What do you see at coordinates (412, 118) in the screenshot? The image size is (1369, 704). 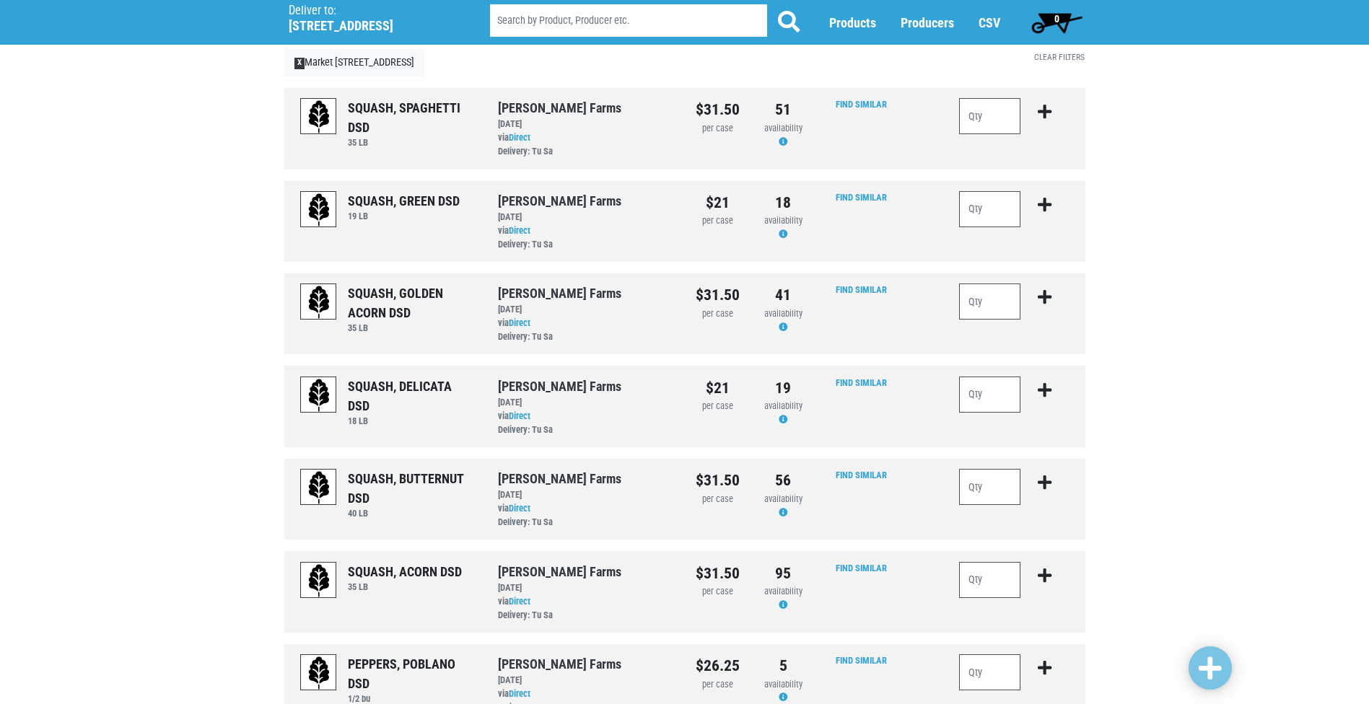 I see `div: SQUASH, SPAGHETTI DSD` at bounding box center [412, 118].